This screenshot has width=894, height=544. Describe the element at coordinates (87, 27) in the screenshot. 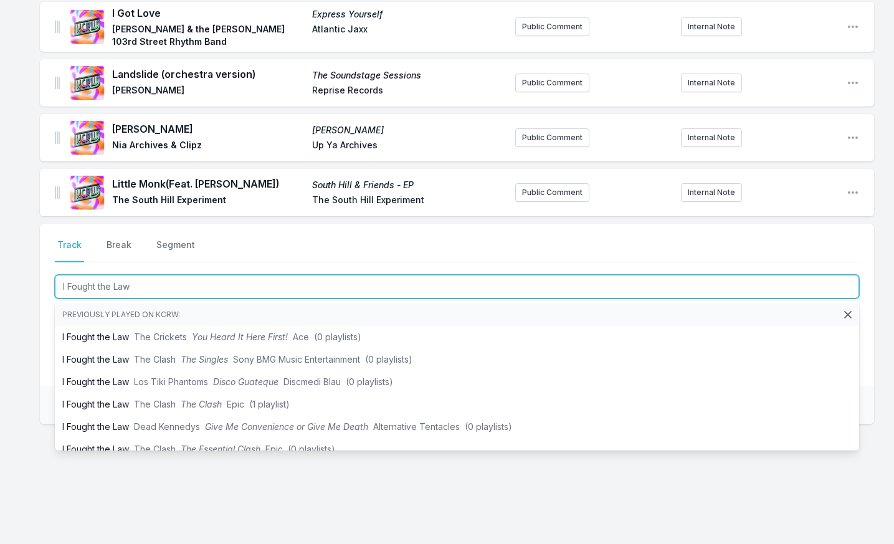

I see `img: Express Yourself` at that location.